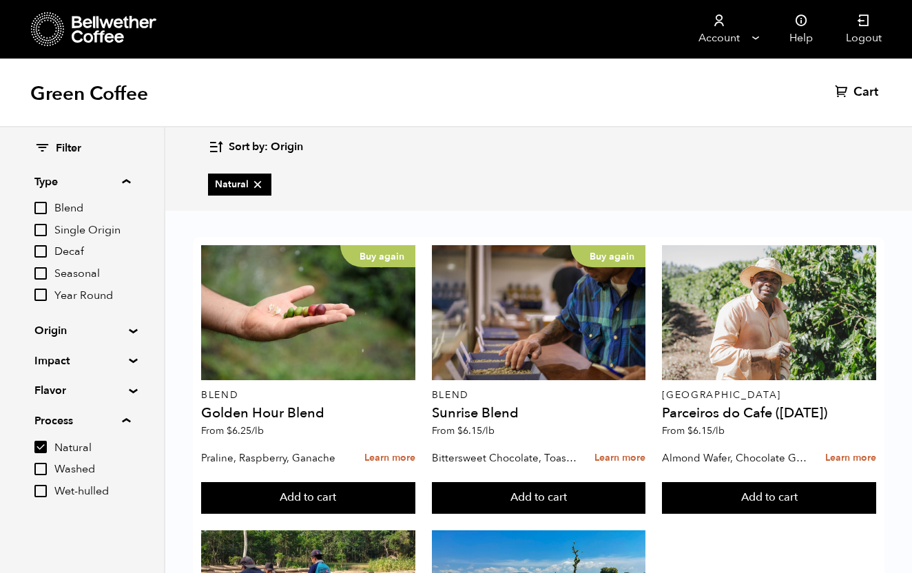  What do you see at coordinates (256, 147) in the screenshot?
I see `button: Sort by: Origin` at bounding box center [256, 147].